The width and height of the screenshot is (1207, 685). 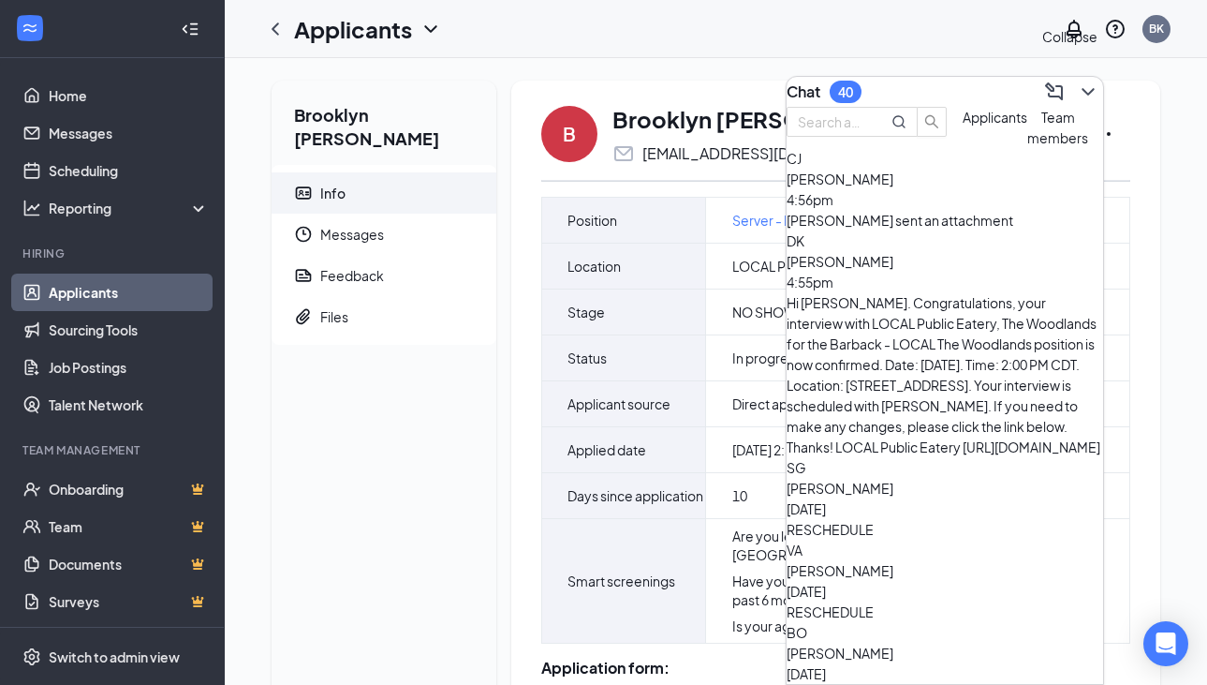 What do you see at coordinates (275, 29) in the screenshot?
I see `svg: ChevronLeft` at bounding box center [275, 29].